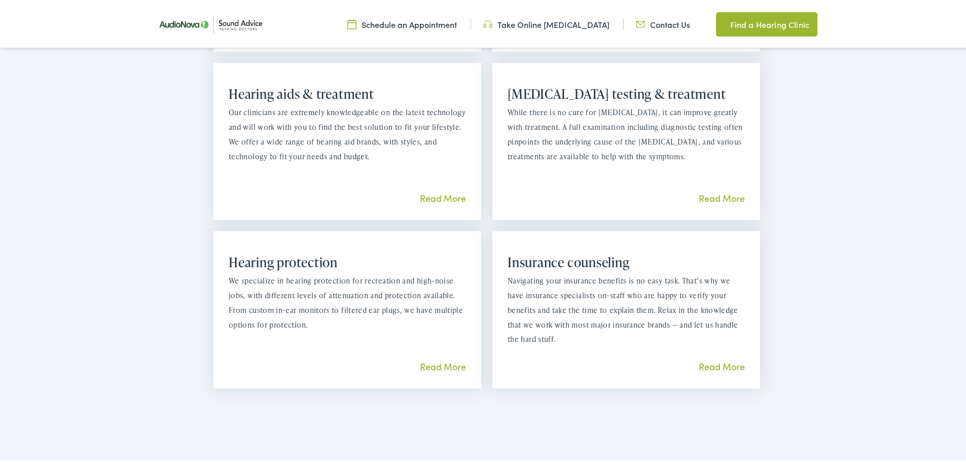  What do you see at coordinates (347, 260) in the screenshot?
I see `h2: Hearing protection` at bounding box center [347, 260].